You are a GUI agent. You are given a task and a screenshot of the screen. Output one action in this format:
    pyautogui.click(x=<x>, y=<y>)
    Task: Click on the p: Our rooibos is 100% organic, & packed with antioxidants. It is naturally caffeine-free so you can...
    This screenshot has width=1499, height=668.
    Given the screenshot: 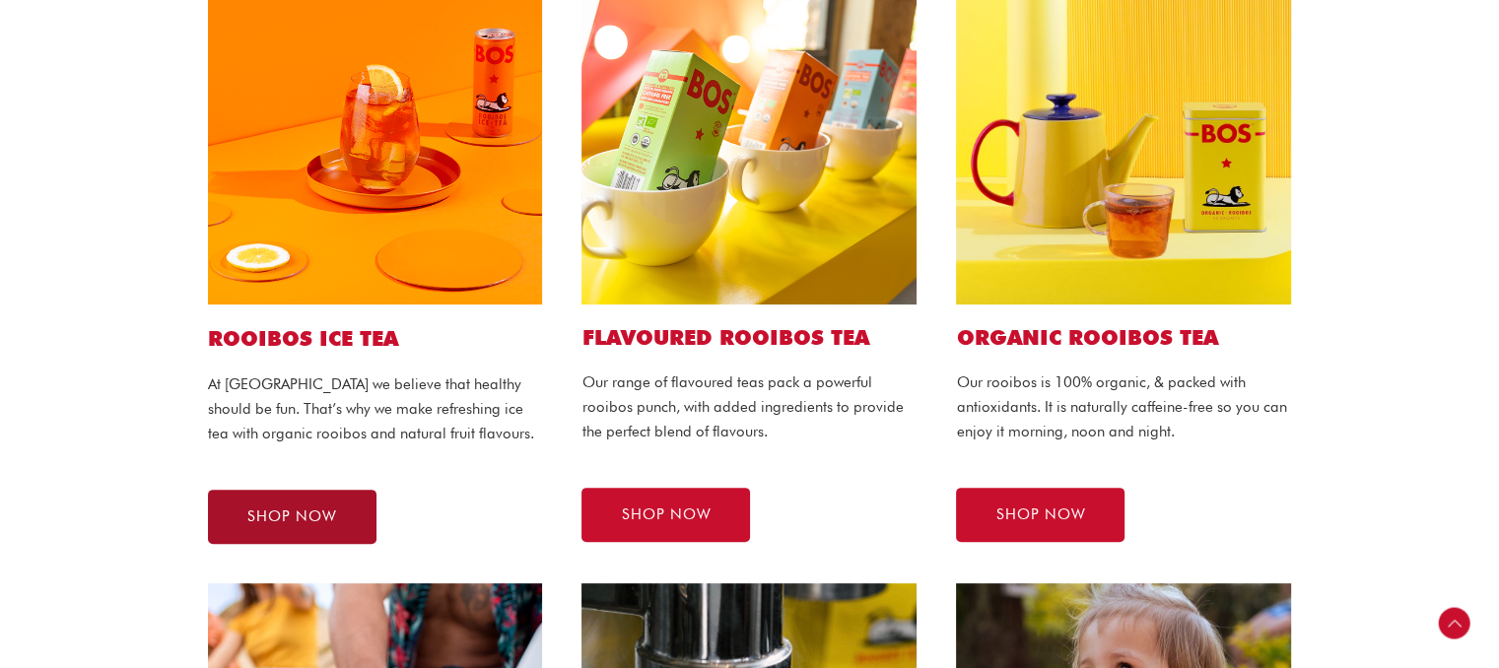 What is the action you would take?
    pyautogui.click(x=1124, y=407)
    